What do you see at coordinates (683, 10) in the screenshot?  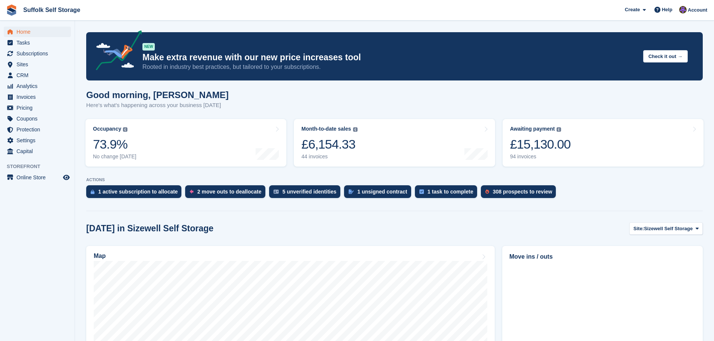 I see `img: Emma` at bounding box center [683, 10].